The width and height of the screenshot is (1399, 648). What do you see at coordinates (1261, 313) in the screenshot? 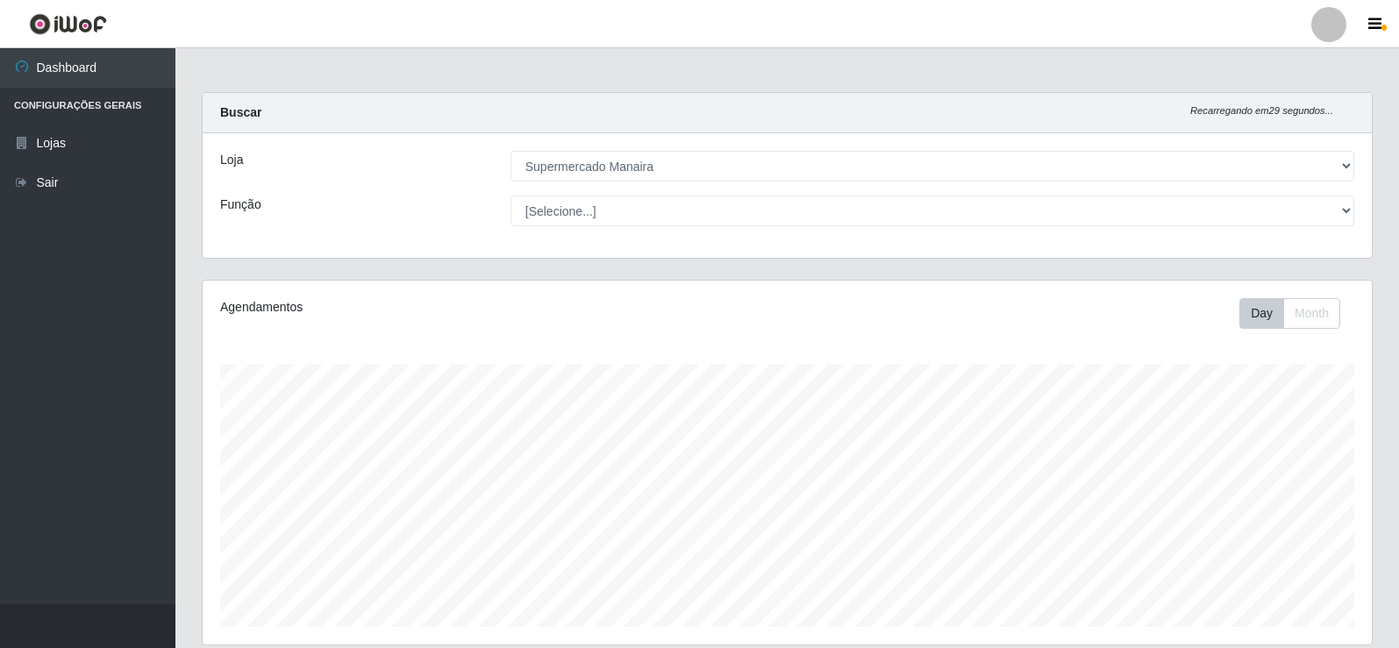
I see `button: Day` at bounding box center [1261, 313].